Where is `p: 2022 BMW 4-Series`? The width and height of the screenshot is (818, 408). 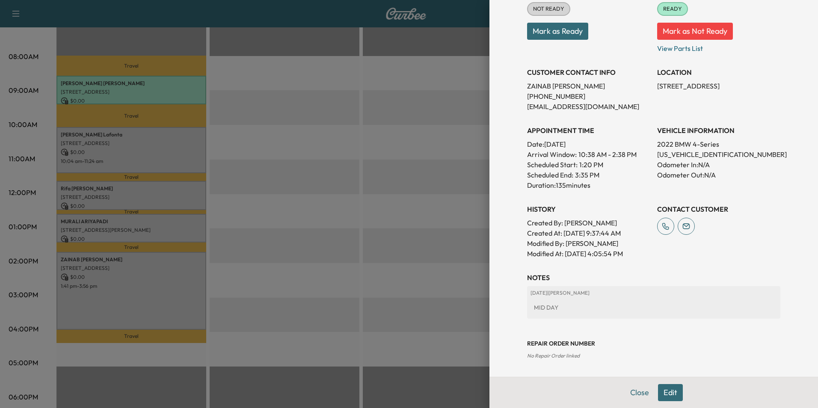 p: 2022 BMW 4-Series is located at coordinates (719, 144).